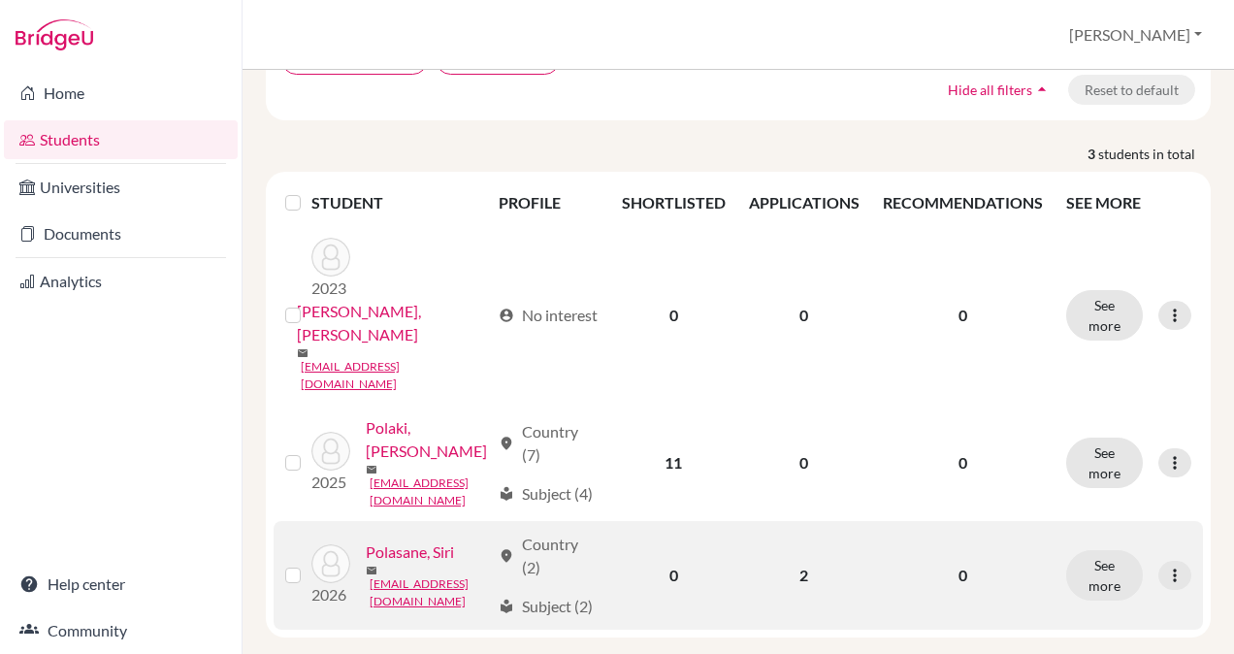 The height and width of the screenshot is (654, 1234). What do you see at coordinates (1128, 203) in the screenshot?
I see `th: SEE MORE` at bounding box center [1128, 203].